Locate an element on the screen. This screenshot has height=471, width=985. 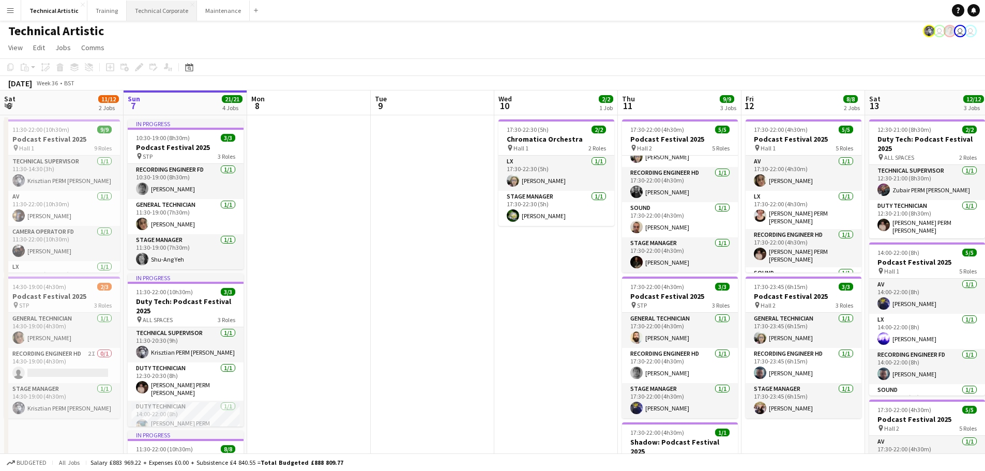
span: 9/9 is located at coordinates (104, 129).